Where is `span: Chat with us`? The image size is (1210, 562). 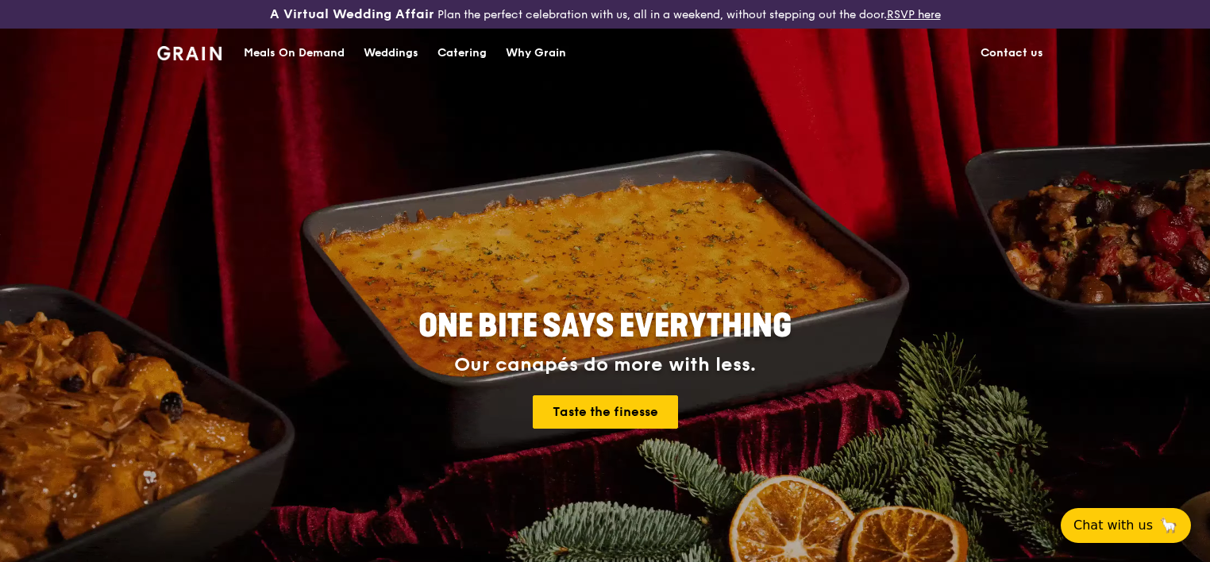
span: Chat with us is located at coordinates (1113, 526).